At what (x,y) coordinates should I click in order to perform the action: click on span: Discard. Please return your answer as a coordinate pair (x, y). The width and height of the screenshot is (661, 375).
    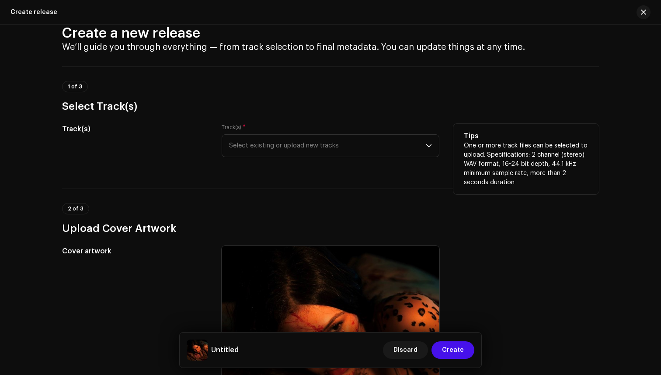
    Looking at the image, I should click on (405, 350).